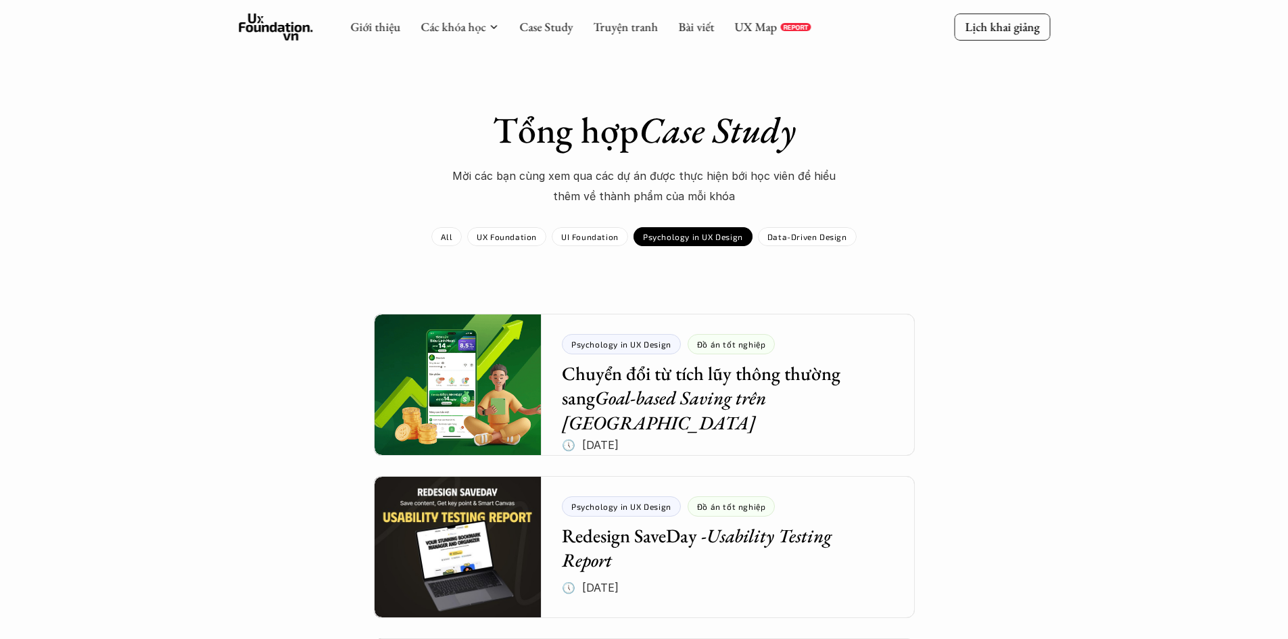 The height and width of the screenshot is (639, 1288). I want to click on a: Data-Driven Design, so click(808, 237).